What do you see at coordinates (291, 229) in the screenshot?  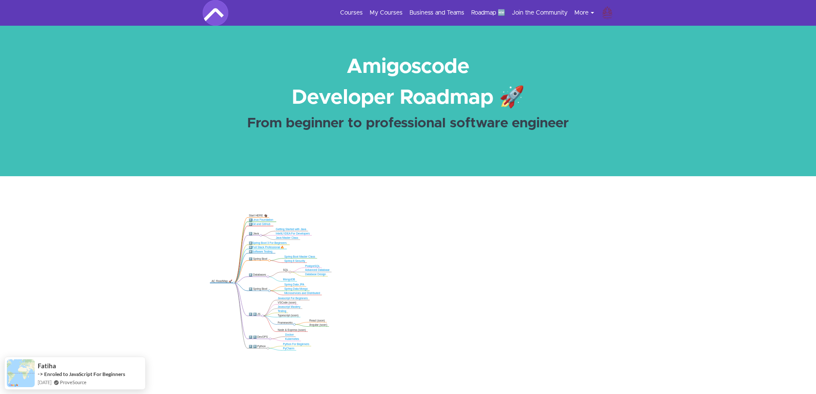 I see `a: Getting Started with Java` at bounding box center [291, 229].